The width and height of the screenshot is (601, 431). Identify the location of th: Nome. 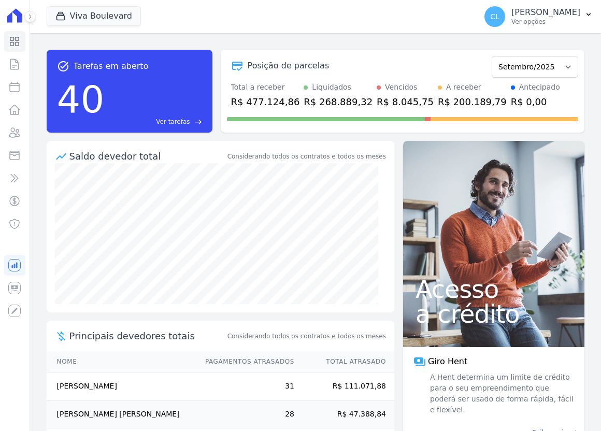
(121, 362).